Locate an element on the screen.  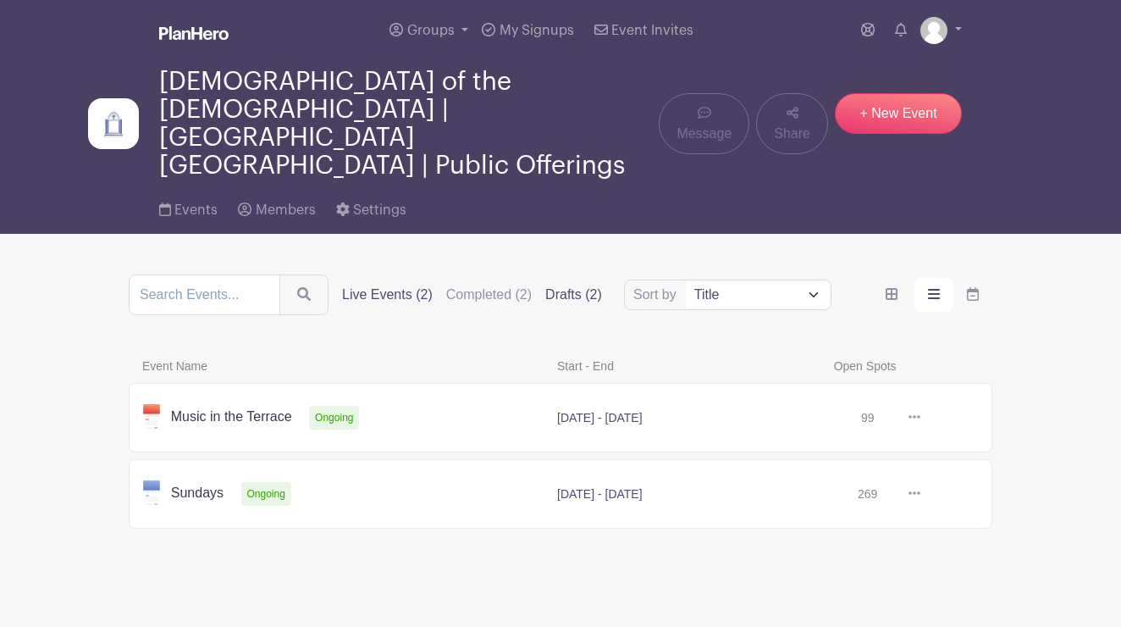
a: Members is located at coordinates (276, 207).